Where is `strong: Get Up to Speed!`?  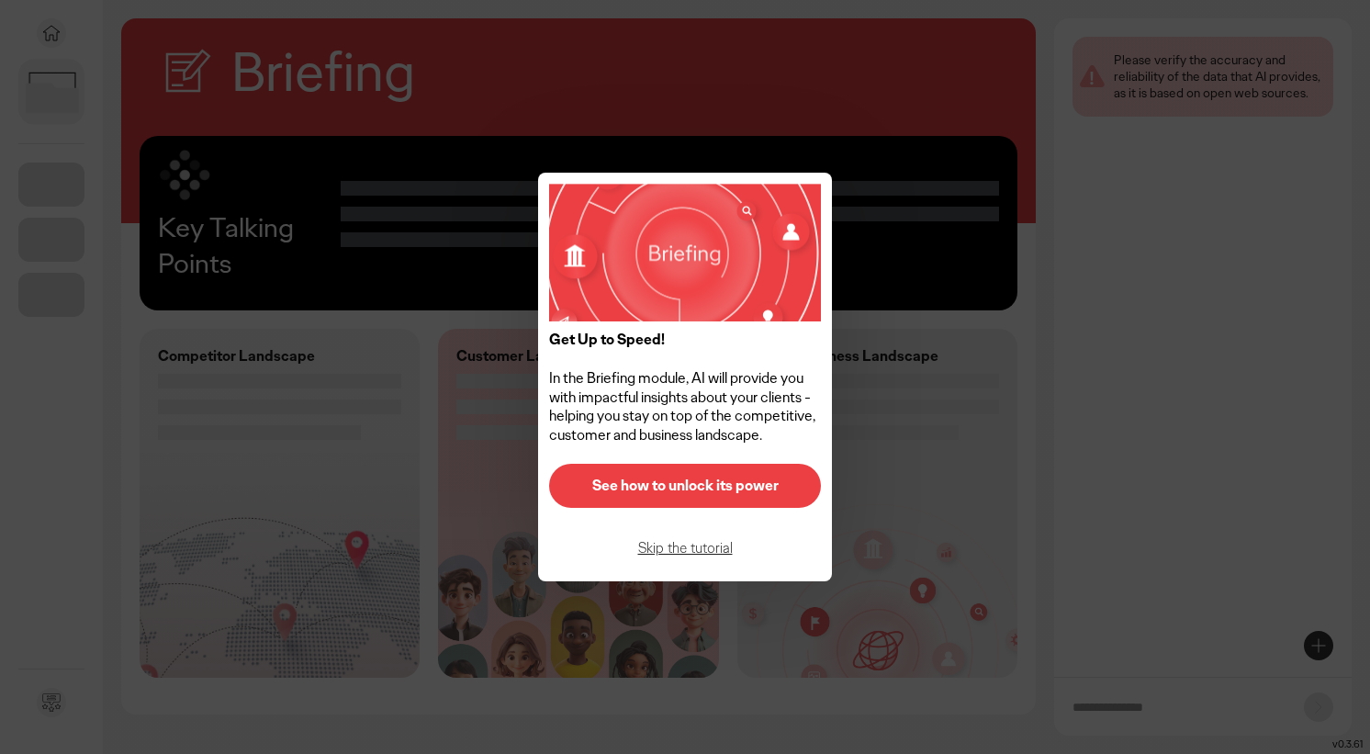 strong: Get Up to Speed! is located at coordinates (607, 339).